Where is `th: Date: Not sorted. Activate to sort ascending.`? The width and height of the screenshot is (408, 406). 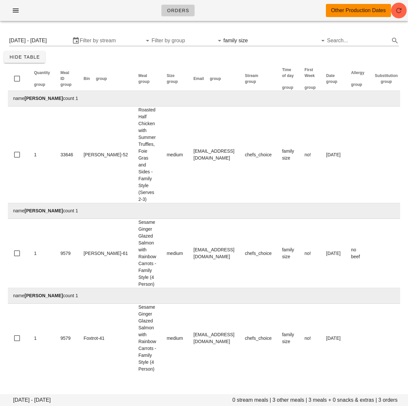 th: Date: Not sorted. Activate to sort ascending. is located at coordinates (334, 79).